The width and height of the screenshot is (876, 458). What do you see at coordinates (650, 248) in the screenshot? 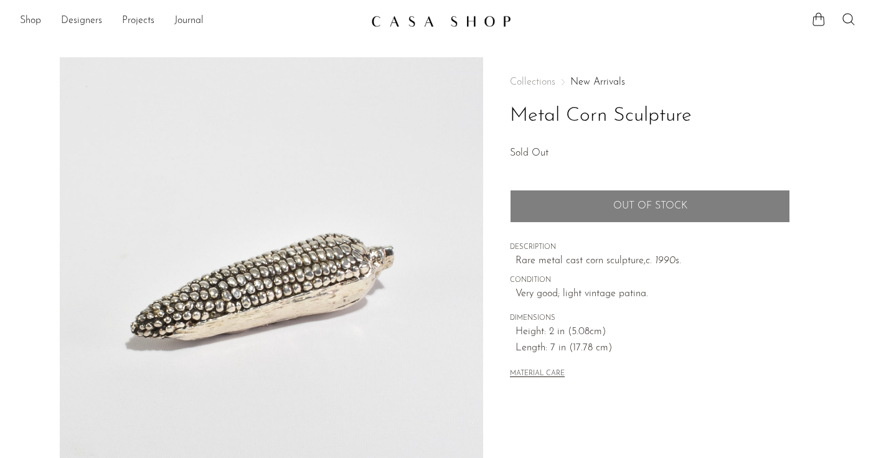
I see `span: DESCRIPTION` at bounding box center [650, 248].